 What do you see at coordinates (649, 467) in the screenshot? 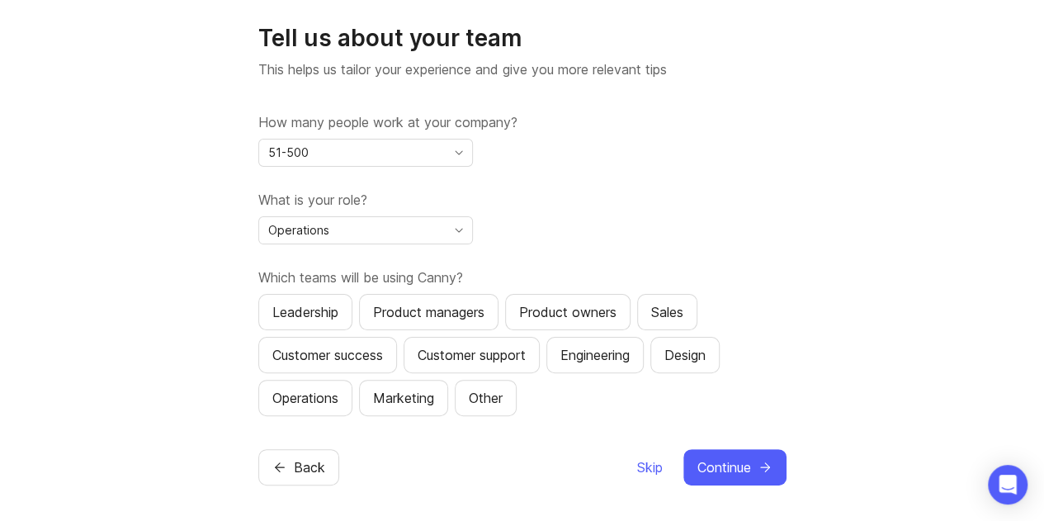
I see `span: Skip` at bounding box center [649, 467].